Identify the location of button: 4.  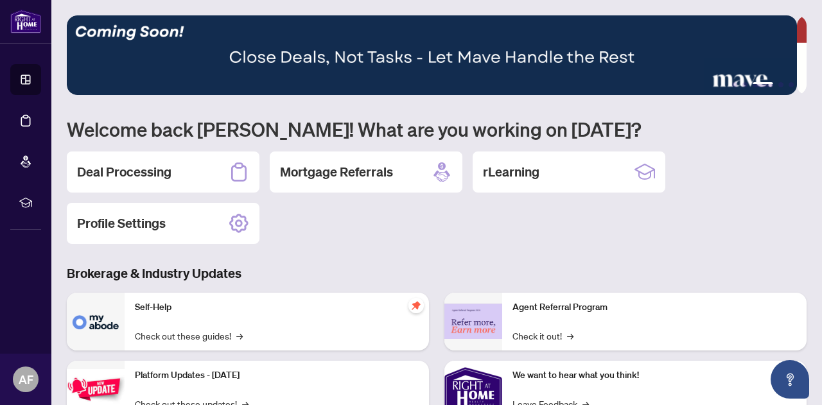
(781, 85).